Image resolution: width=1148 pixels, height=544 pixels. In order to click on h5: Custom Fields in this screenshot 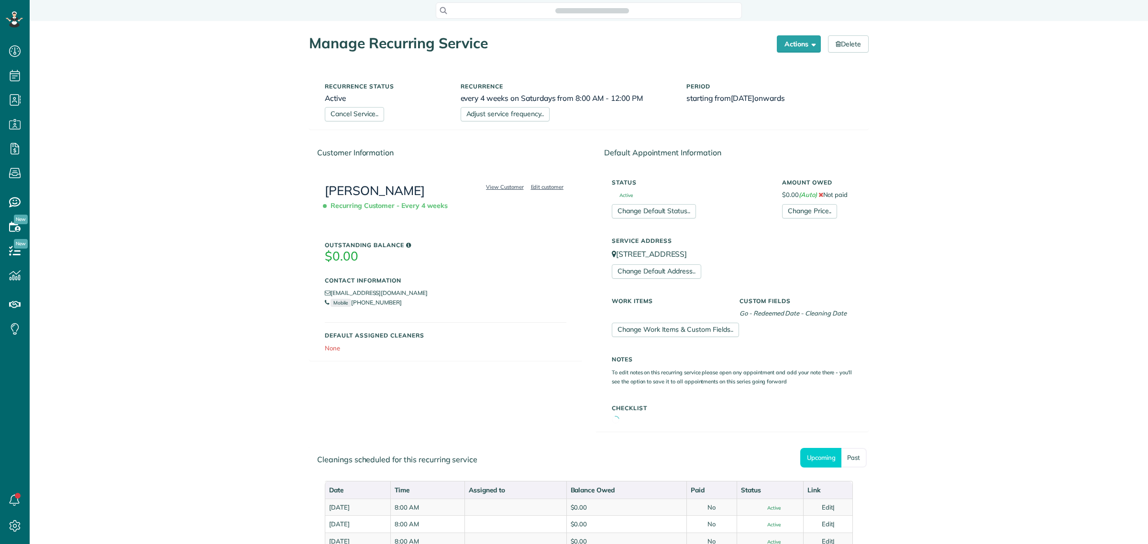, I will do `click(796, 301)`.